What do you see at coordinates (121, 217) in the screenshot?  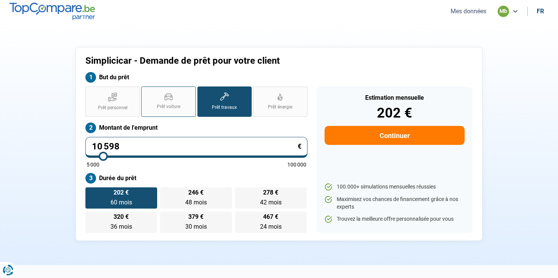 I see `span: 320 €` at bounding box center [121, 217].